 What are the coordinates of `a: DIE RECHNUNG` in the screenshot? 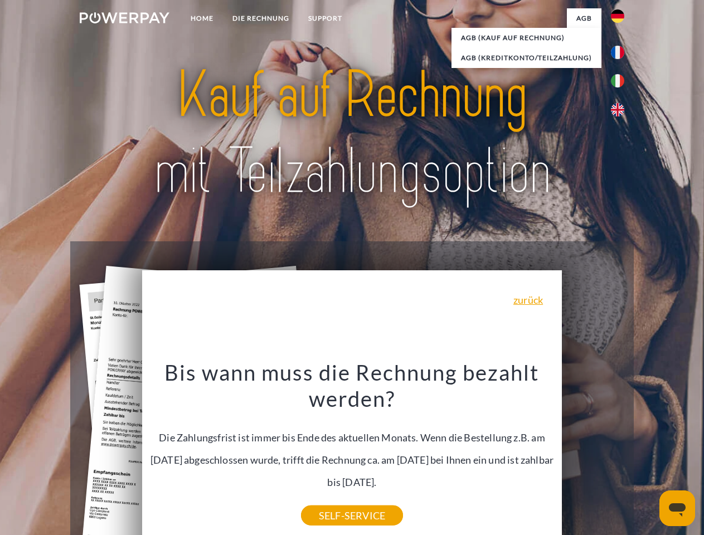 It's located at (261, 18).